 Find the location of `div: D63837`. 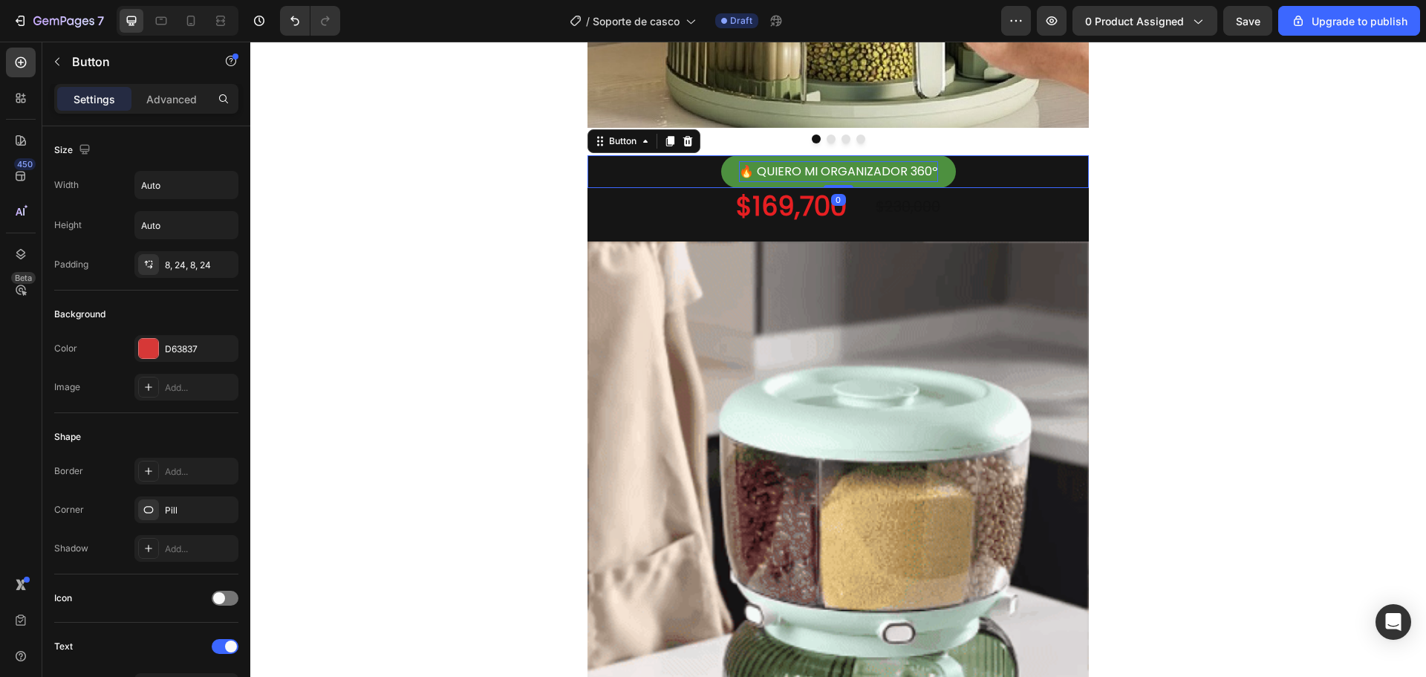

div: D63837 is located at coordinates (200, 349).